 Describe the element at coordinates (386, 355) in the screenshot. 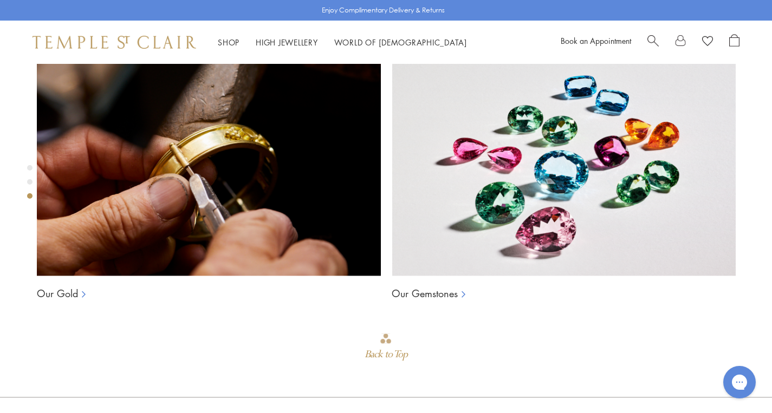

I see `div: Back to Top` at that location.